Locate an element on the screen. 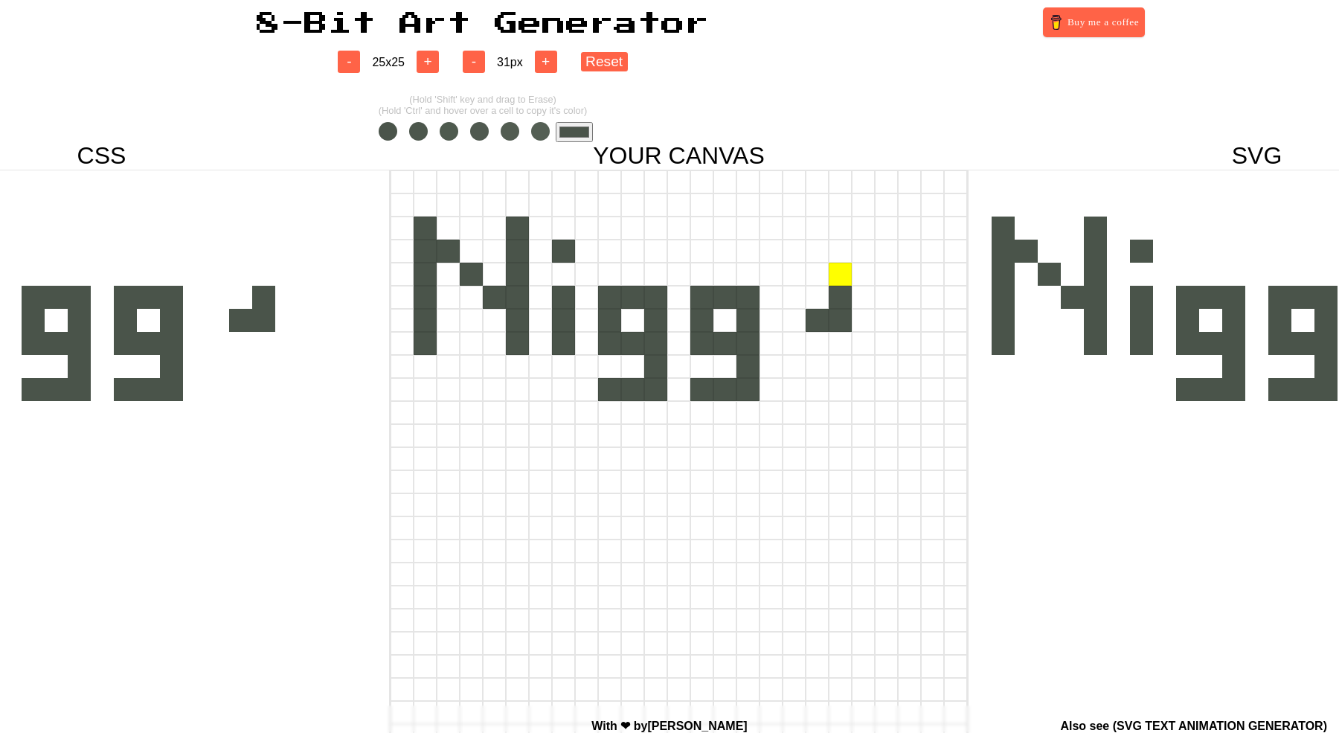 Image resolution: width=1339 pixels, height=733 pixels. span: Also see ( ) is located at coordinates (1193, 725).